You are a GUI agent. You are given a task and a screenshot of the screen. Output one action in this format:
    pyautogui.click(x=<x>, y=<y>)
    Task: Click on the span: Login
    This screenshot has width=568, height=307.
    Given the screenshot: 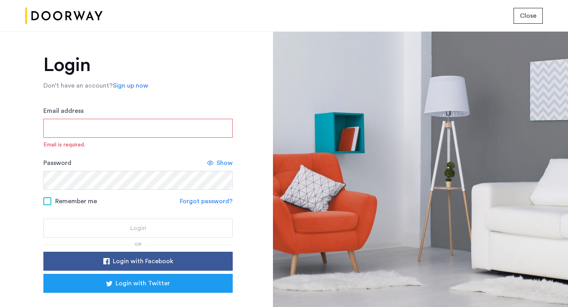 What is the action you would take?
    pyautogui.click(x=138, y=228)
    